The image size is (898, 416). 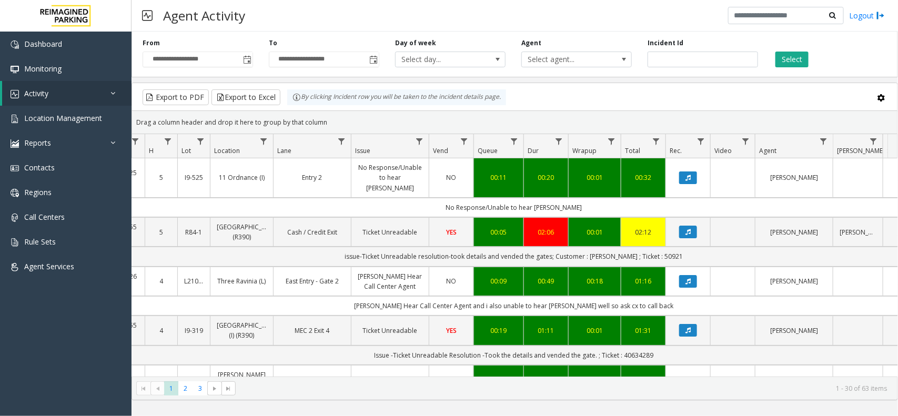 I want to click on label: To, so click(x=273, y=43).